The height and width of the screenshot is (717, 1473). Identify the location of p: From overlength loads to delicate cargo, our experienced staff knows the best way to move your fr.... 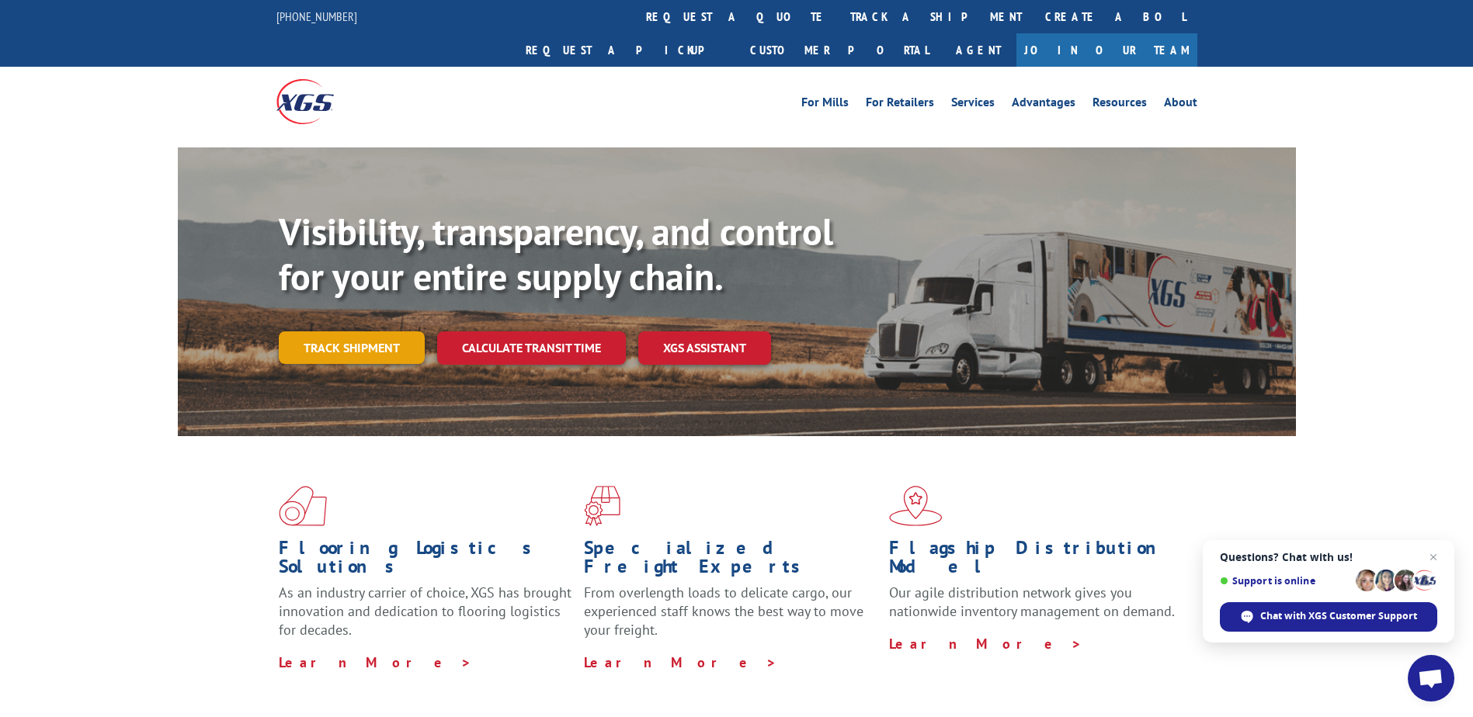
(730, 618).